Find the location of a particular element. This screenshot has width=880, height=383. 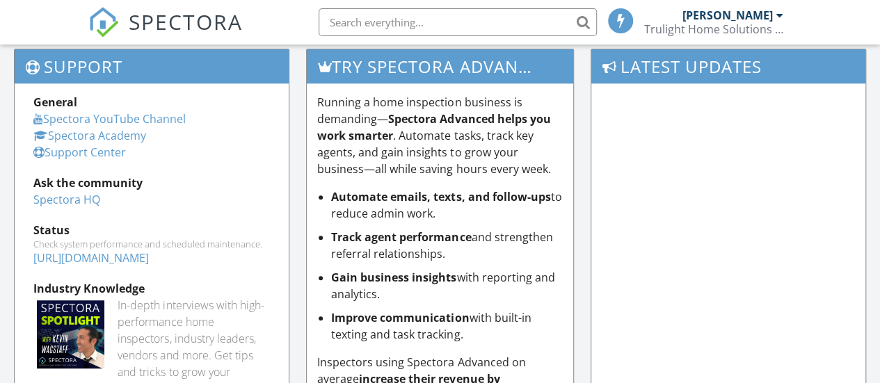

li: with built-in texting and task tracking. is located at coordinates (446, 326).